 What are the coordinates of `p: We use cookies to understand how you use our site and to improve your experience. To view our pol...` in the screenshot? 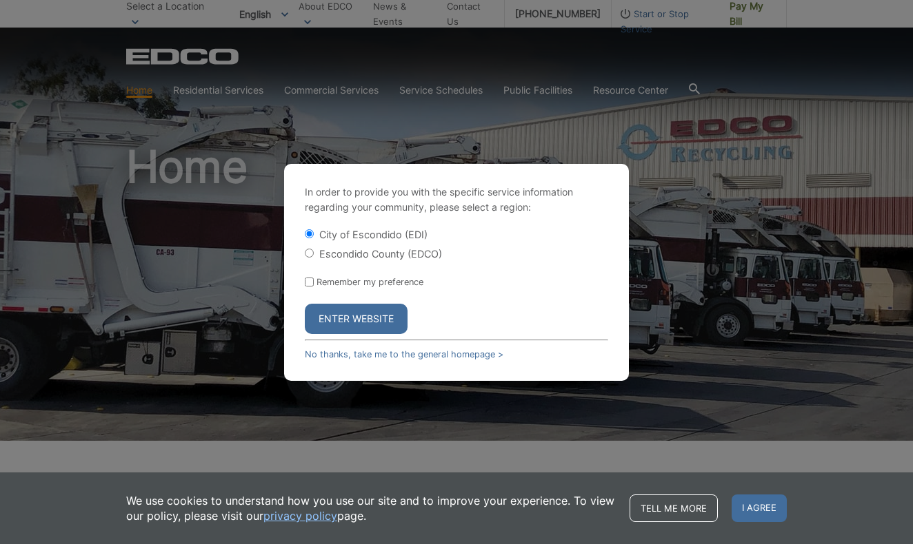 It's located at (371, 509).